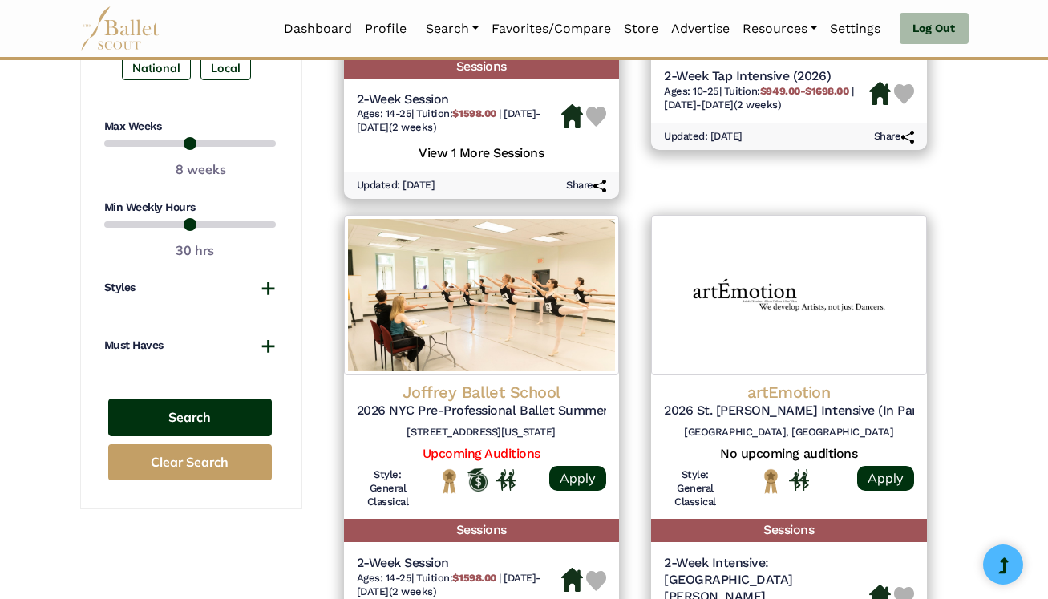  I want to click on button: Clear Search, so click(190, 462).